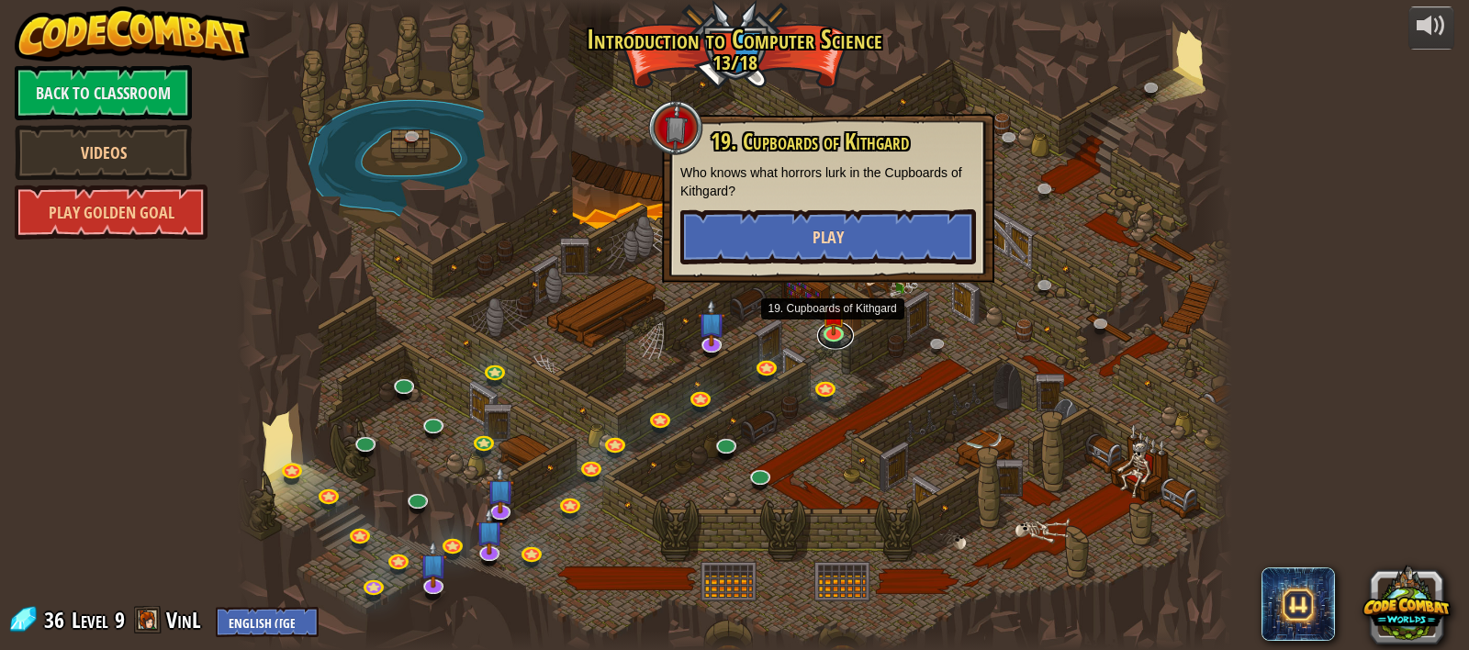  I want to click on a: Videos, so click(103, 152).